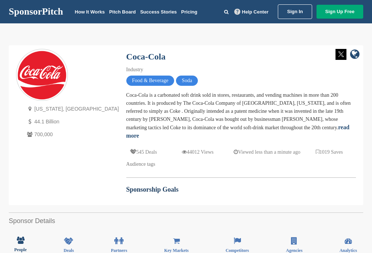 The height and width of the screenshot is (253, 372). I want to click on p: Viewed less than a minute ago, so click(267, 152).